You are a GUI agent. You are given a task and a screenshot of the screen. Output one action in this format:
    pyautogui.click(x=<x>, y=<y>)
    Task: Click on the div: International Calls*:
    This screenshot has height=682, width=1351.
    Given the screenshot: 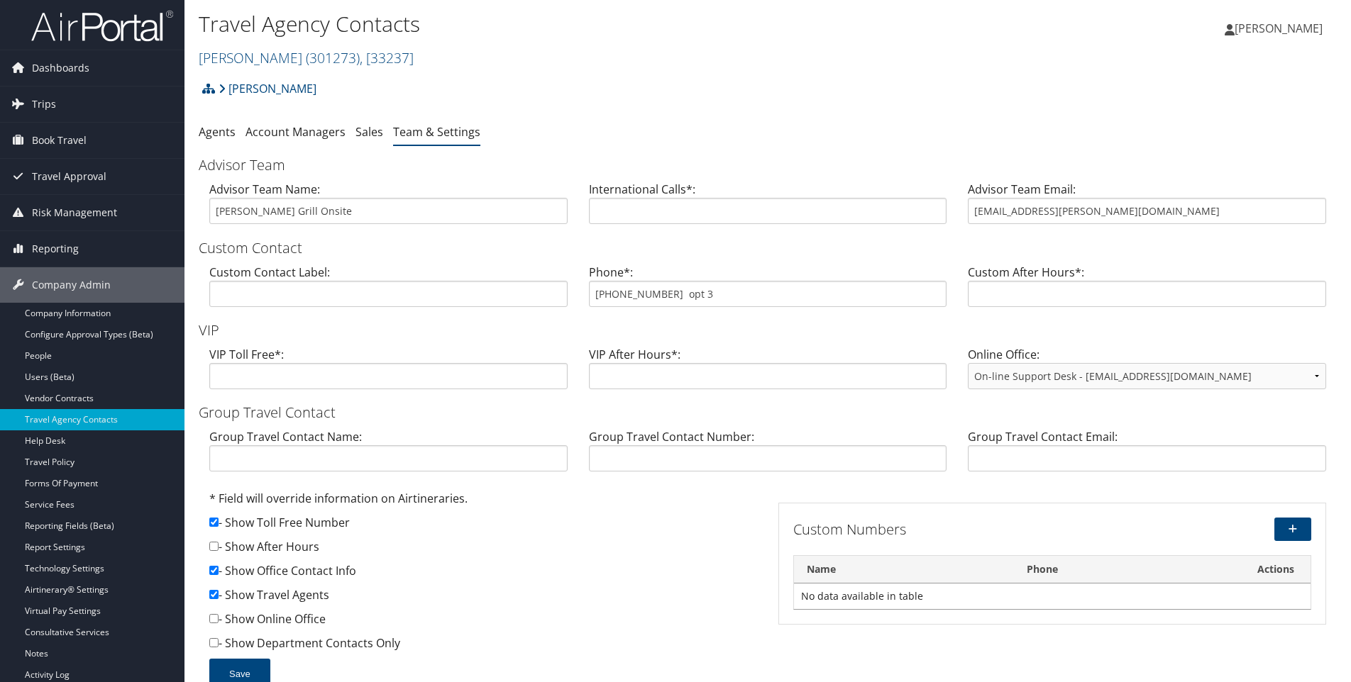 What is the action you would take?
    pyautogui.click(x=768, y=208)
    